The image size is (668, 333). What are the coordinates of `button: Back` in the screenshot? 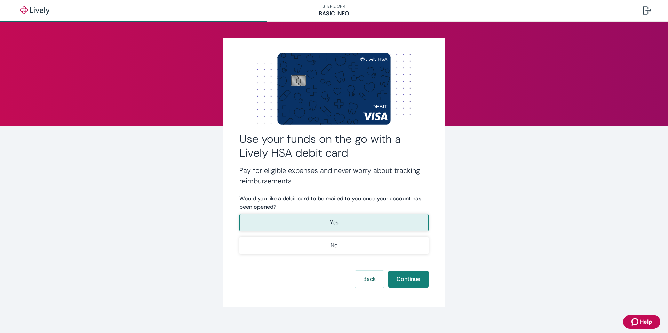 It's located at (369, 280).